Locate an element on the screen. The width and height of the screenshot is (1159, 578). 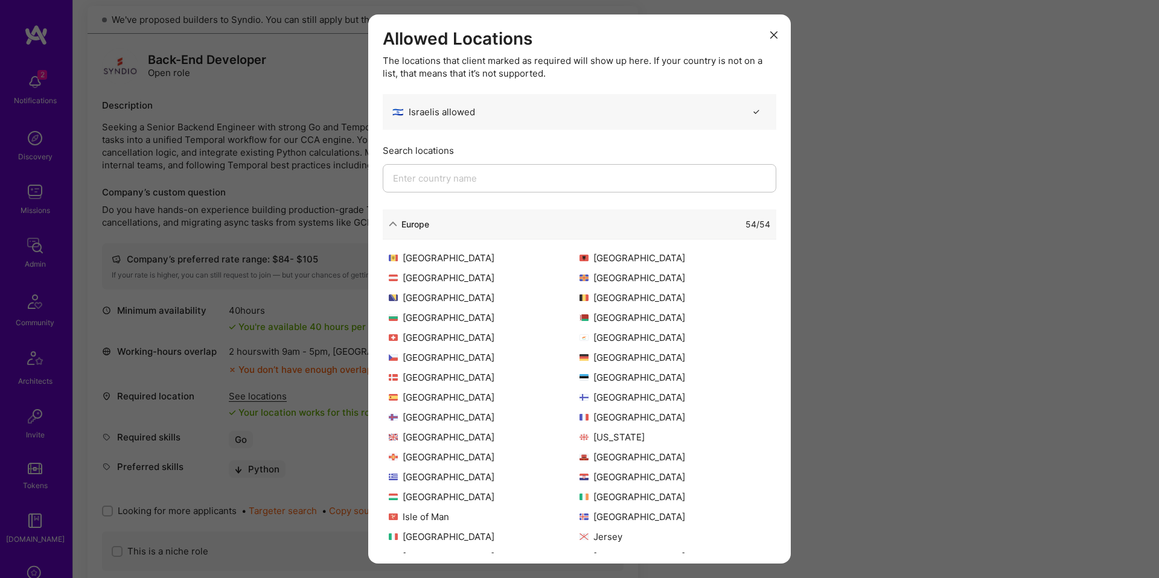
img: Croatia is located at coordinates (584, 477).